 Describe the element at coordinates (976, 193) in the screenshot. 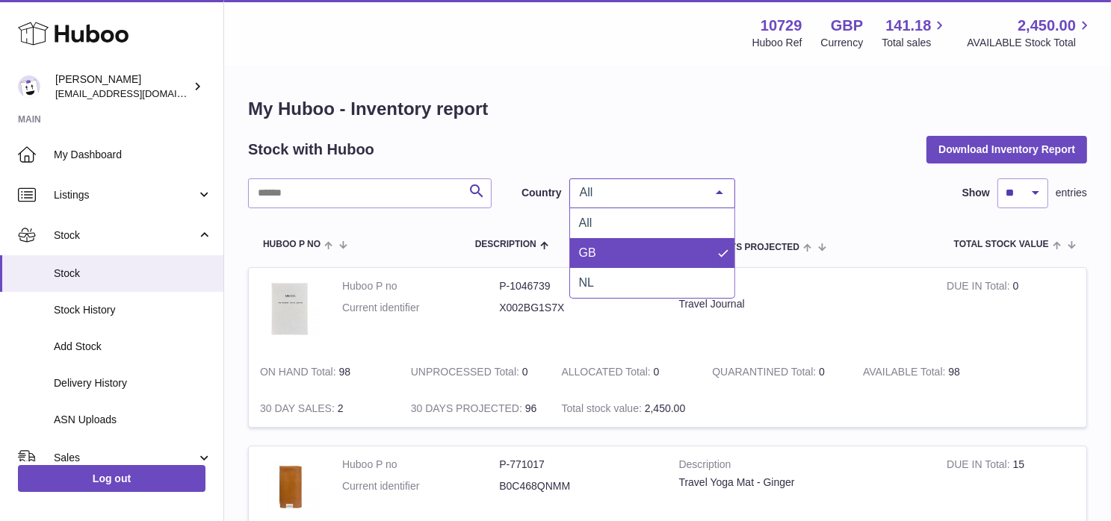

I see `label: Show` at that location.